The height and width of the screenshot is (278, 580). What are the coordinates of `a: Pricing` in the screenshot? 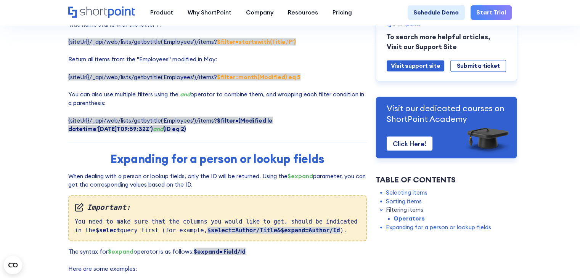 It's located at (342, 13).